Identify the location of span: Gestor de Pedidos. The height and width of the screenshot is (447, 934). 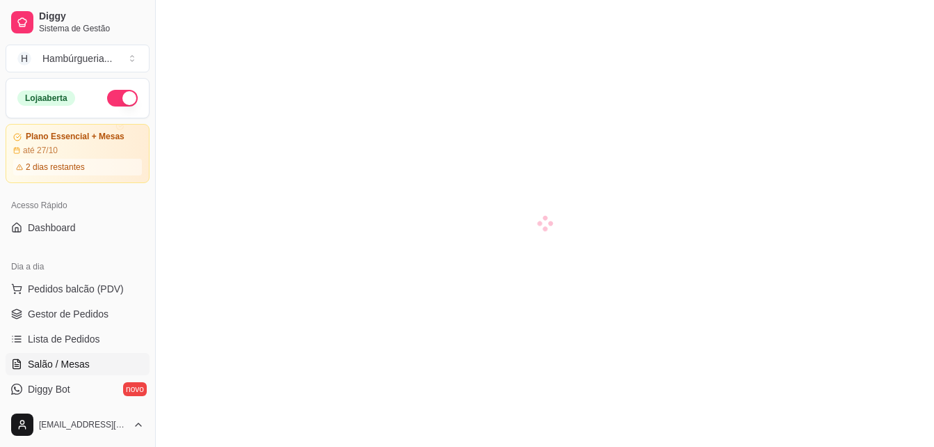
(68, 314).